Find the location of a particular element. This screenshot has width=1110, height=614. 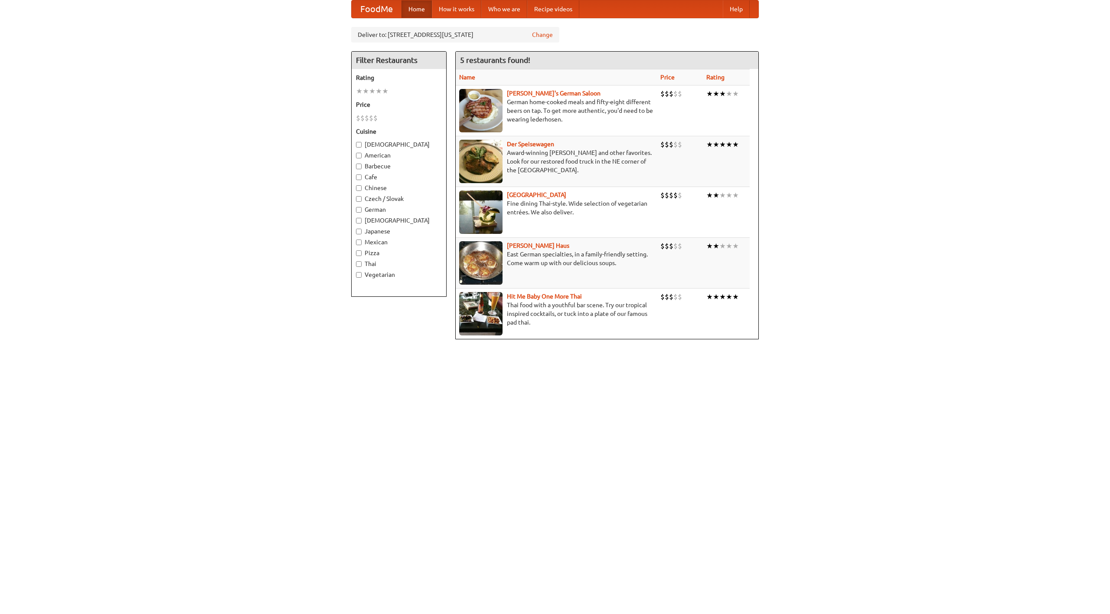

img: kohlhaus.jpg is located at coordinates (481, 263).